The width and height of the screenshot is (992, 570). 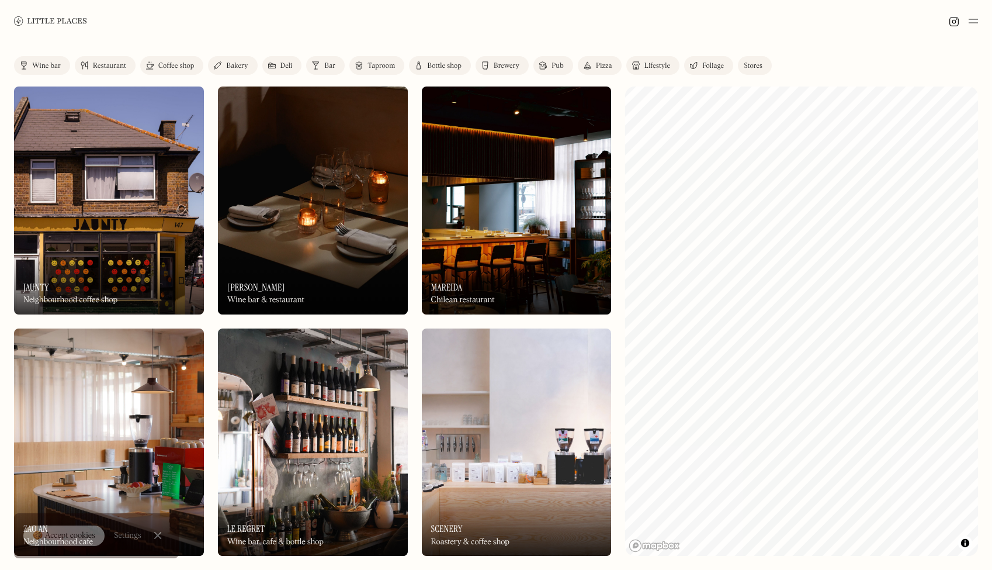 I want to click on div: Neighbourhood coffee shop, so click(x=70, y=300).